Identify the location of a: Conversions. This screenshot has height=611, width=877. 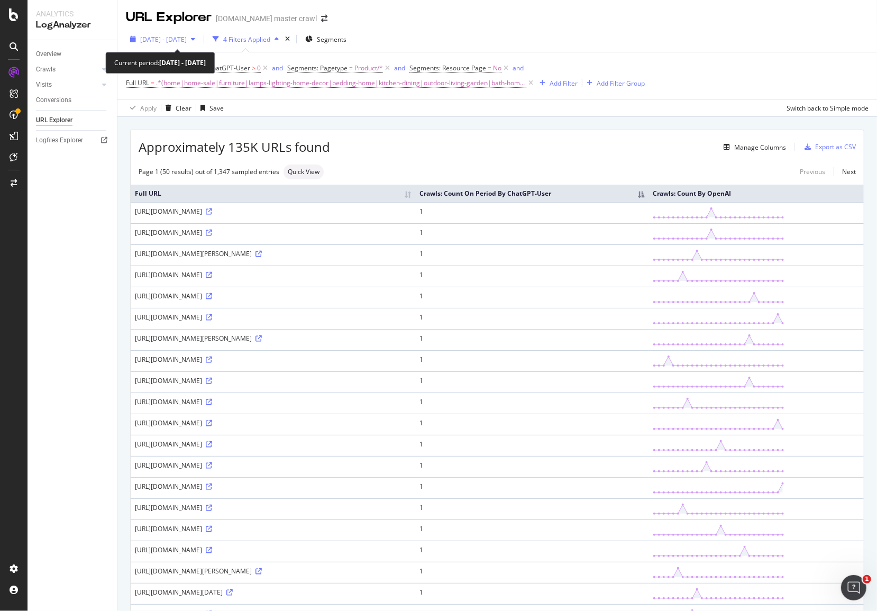
(72, 100).